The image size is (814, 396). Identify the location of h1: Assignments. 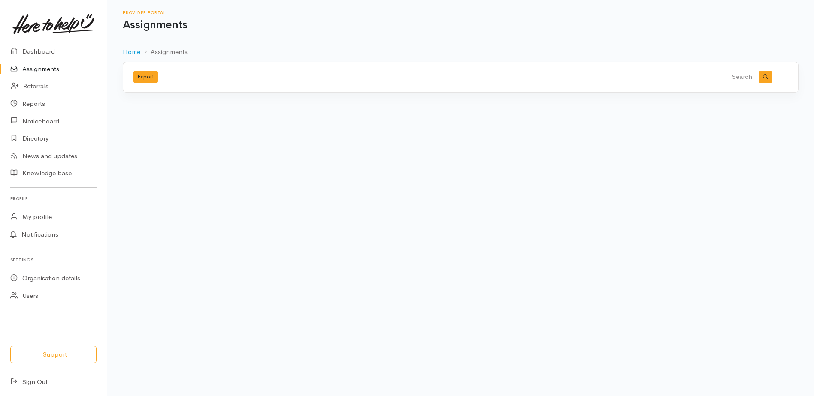
(460, 25).